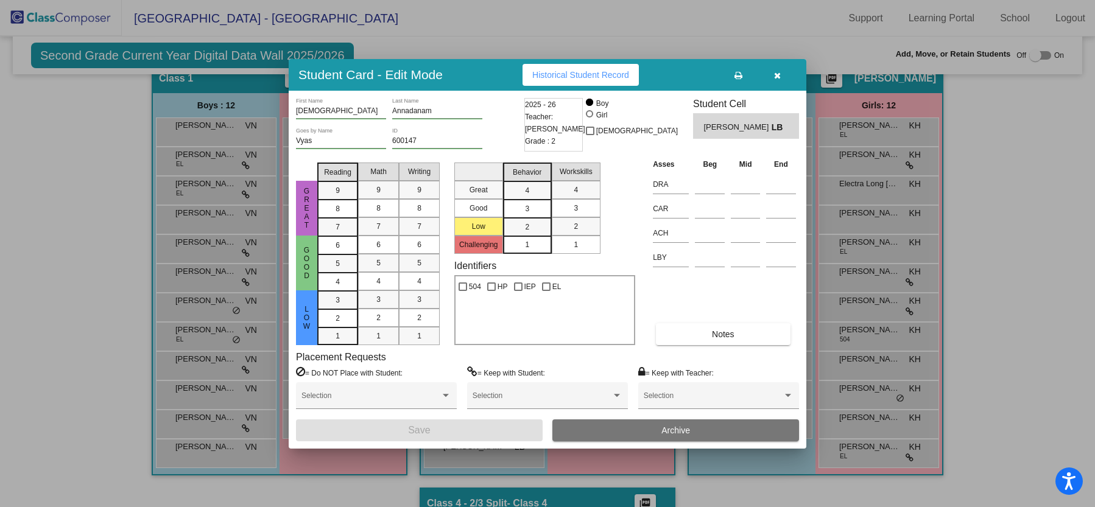  What do you see at coordinates (370, 74) in the screenshot?
I see `h3: Student Card - Edit Mode` at bounding box center [370, 74].